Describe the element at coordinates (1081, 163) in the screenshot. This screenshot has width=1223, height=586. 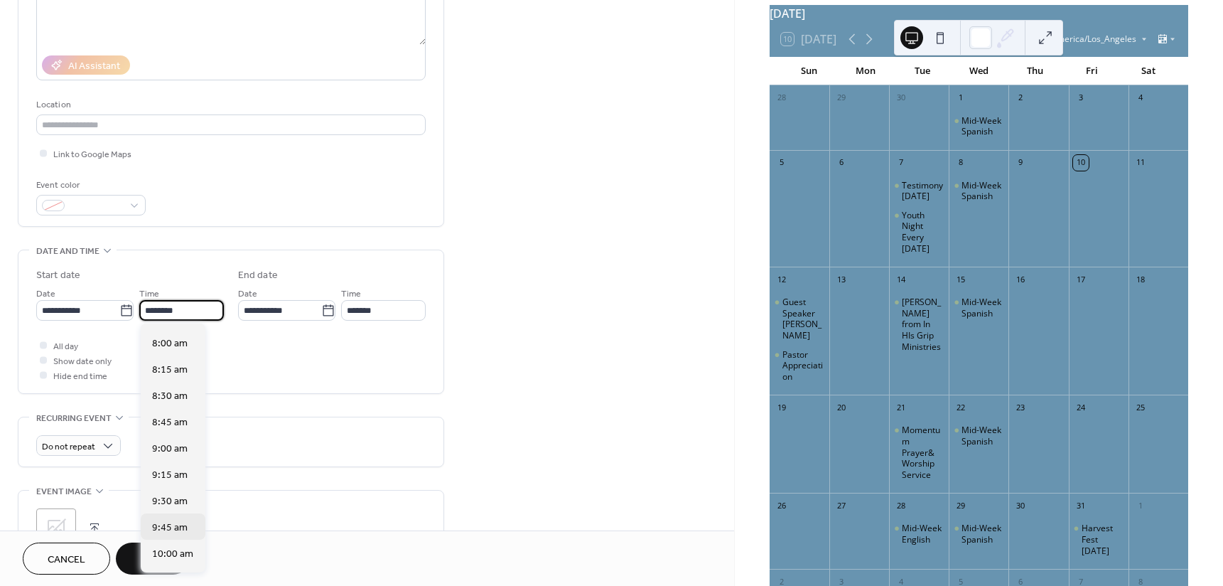
I see `div: 10` at that location.